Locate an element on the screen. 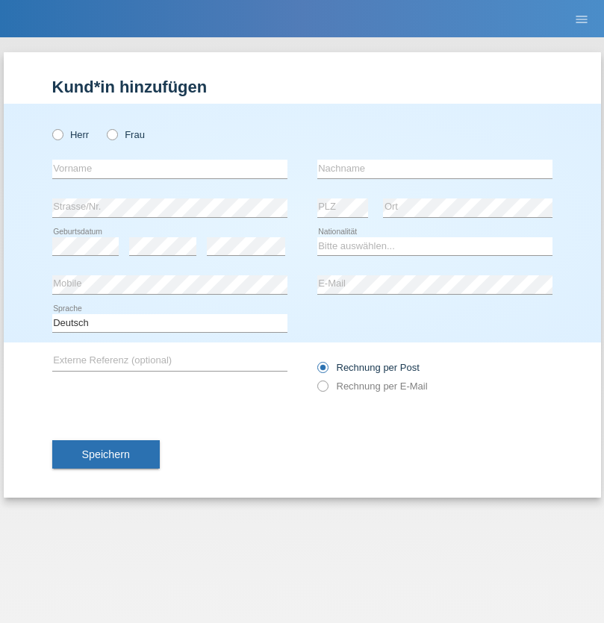 This screenshot has width=604, height=623. input: Rechnung per Post is located at coordinates (322, 371).